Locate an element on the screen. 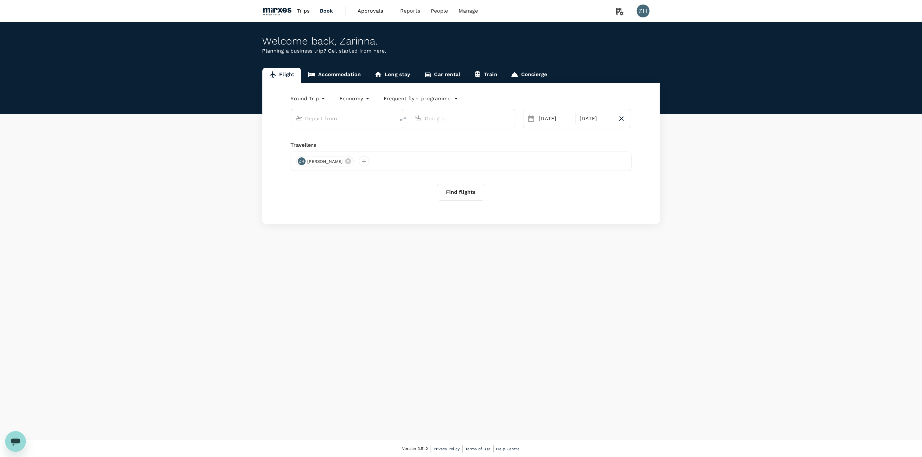 This screenshot has width=922, height=457. div: Welcome back , Zarinna . is located at coordinates (461, 41).